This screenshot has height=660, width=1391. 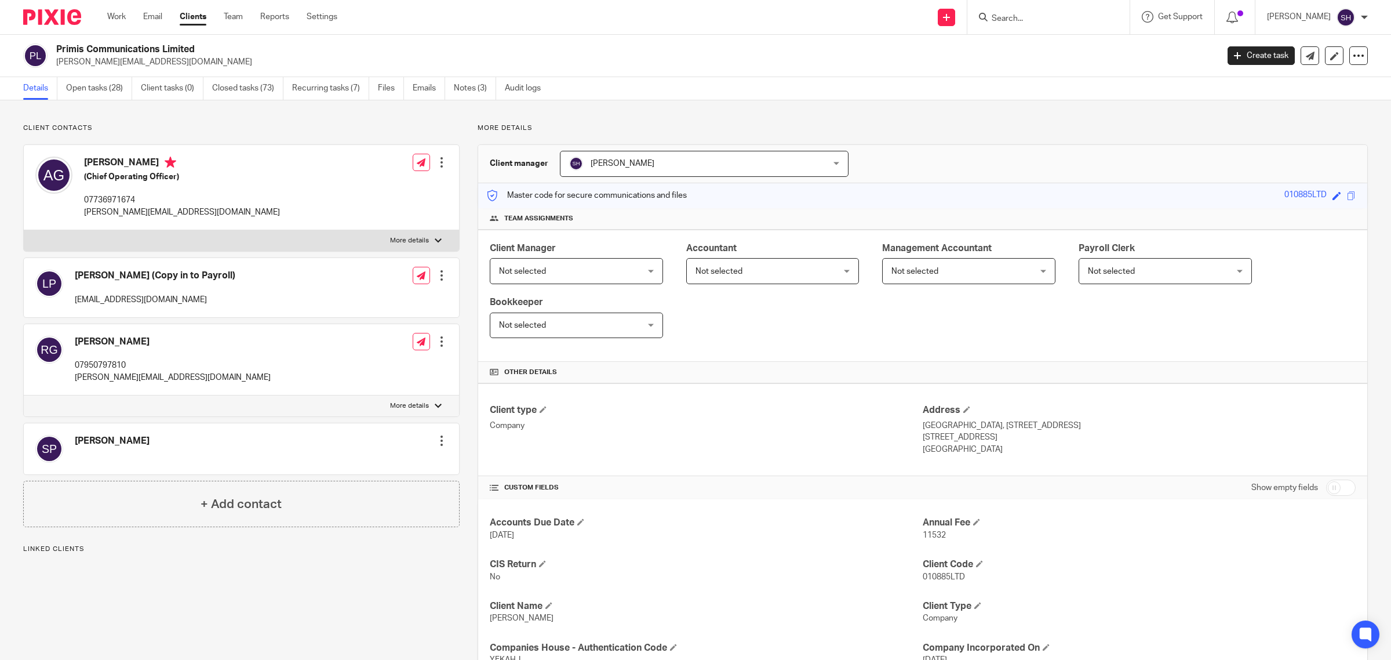 What do you see at coordinates (1139, 606) in the screenshot?
I see `h4: Client Type` at bounding box center [1139, 606].